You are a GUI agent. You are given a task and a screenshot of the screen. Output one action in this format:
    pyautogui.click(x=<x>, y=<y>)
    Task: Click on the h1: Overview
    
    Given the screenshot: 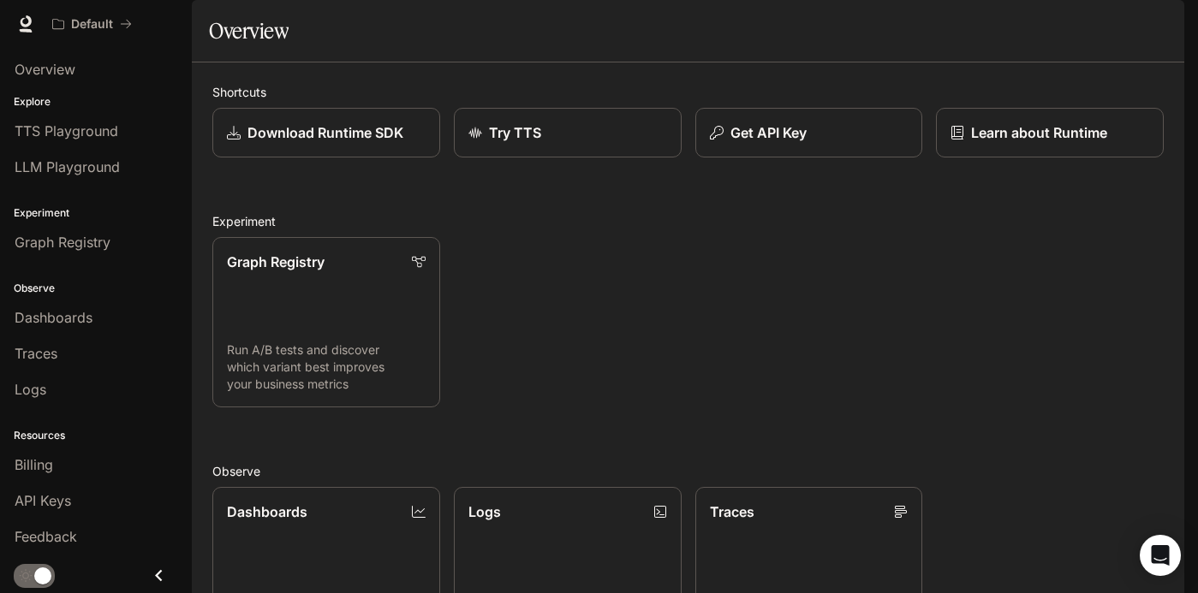 What is the action you would take?
    pyautogui.click(x=248, y=31)
    